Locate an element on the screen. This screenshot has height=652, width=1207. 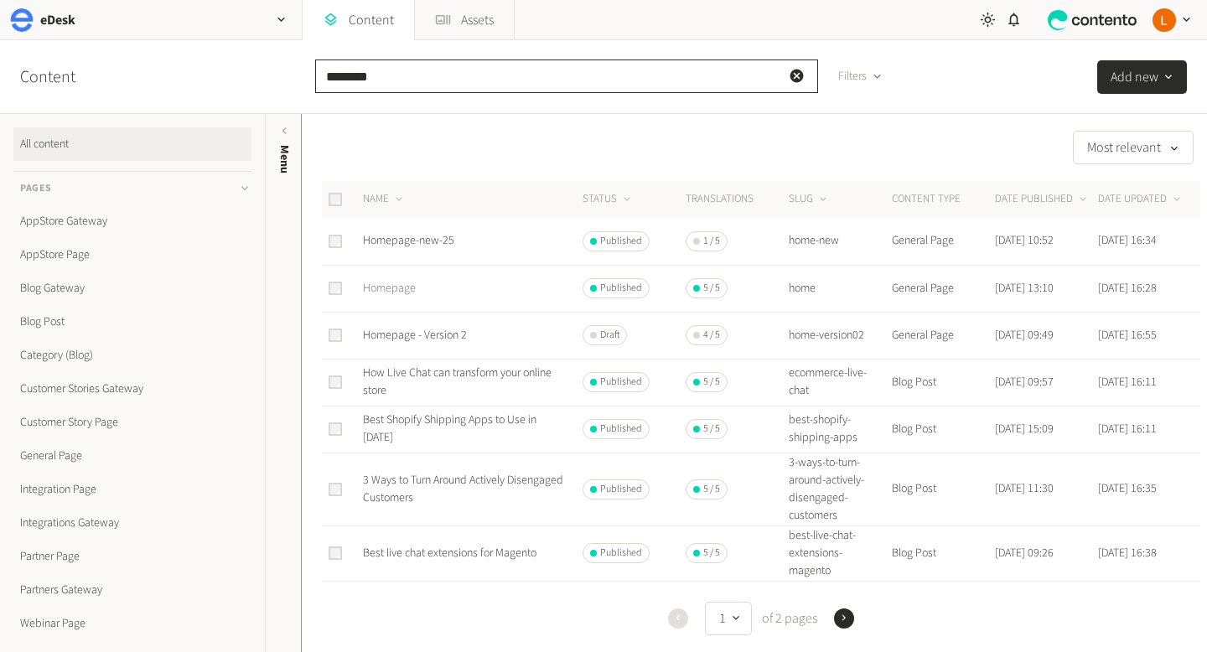
button: STATUS is located at coordinates (607, 199).